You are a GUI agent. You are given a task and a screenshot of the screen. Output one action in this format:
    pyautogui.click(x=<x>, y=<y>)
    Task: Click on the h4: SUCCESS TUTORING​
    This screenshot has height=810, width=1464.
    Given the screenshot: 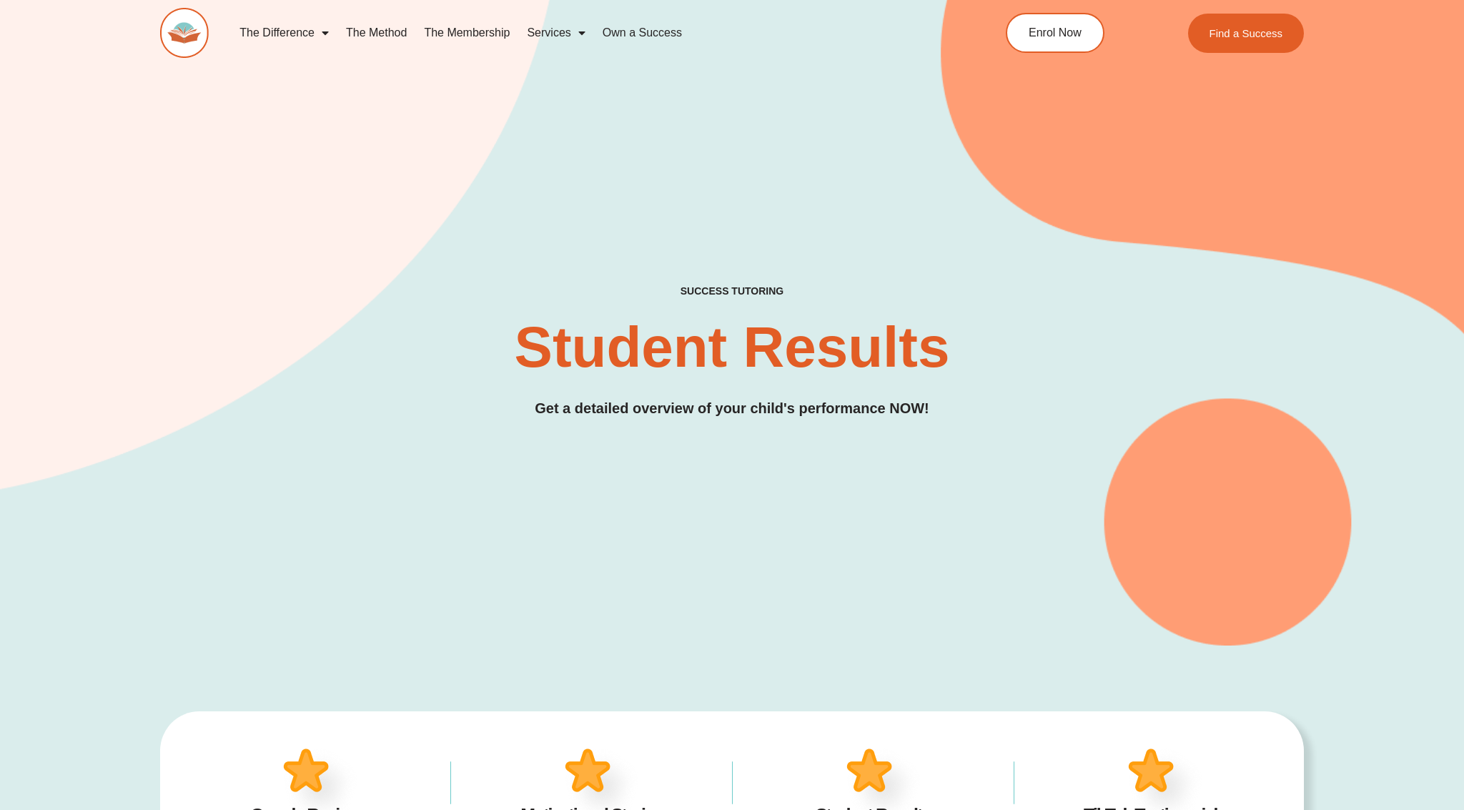 What is the action you would take?
    pyautogui.click(x=732, y=291)
    